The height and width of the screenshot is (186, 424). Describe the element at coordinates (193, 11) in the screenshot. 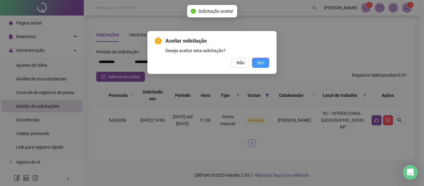

I see `span: check-circle` at that location.